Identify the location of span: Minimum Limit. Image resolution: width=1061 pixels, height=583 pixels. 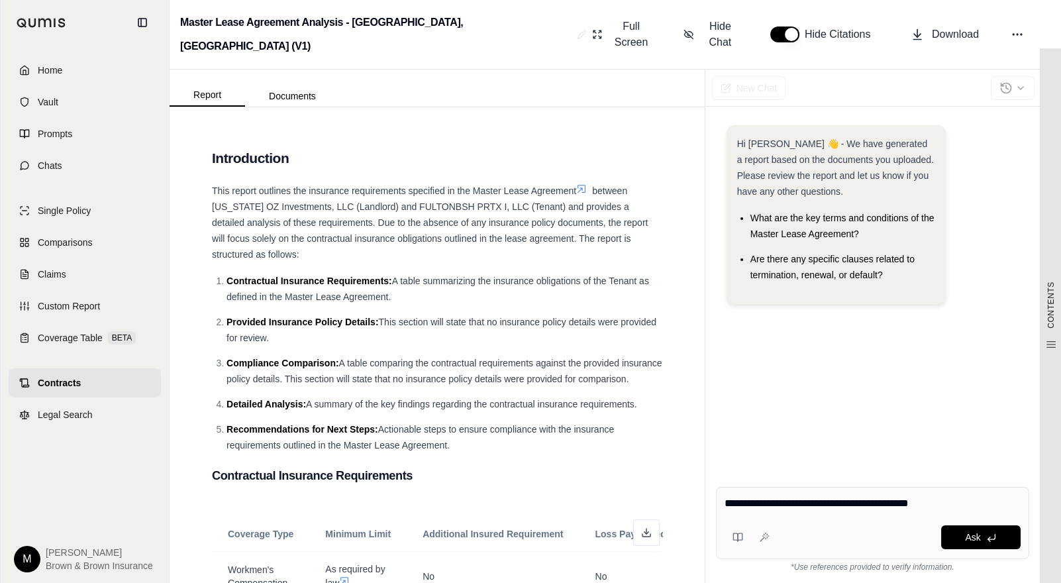
(358, 534).